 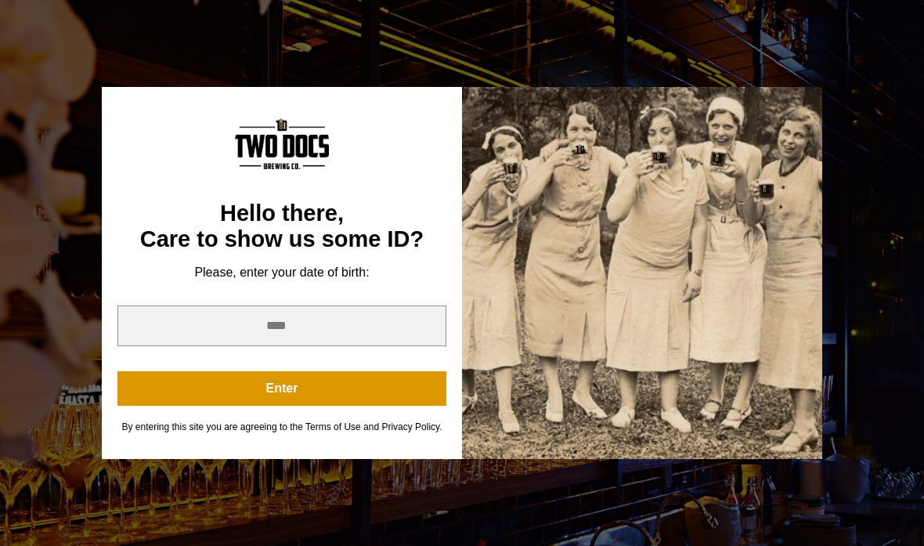 I want to click on input: year, so click(x=282, y=326).